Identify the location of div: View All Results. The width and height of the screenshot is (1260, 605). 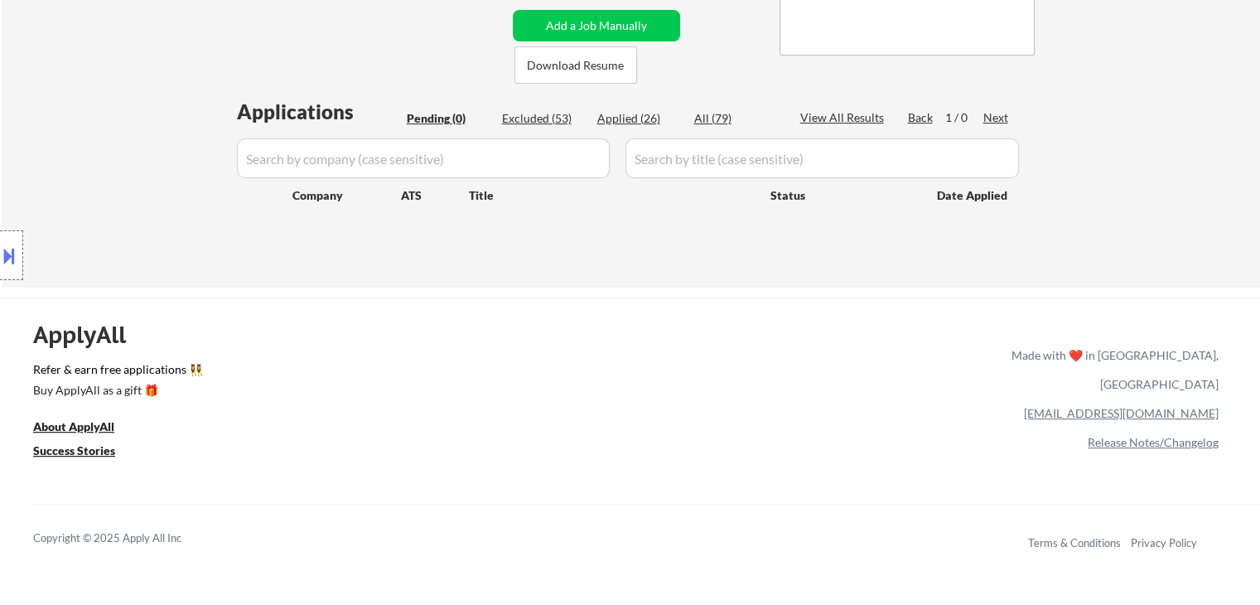
(844, 118).